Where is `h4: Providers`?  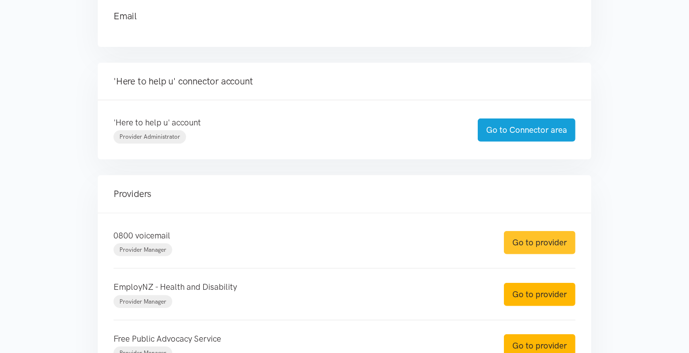 h4: Providers is located at coordinates (344, 194).